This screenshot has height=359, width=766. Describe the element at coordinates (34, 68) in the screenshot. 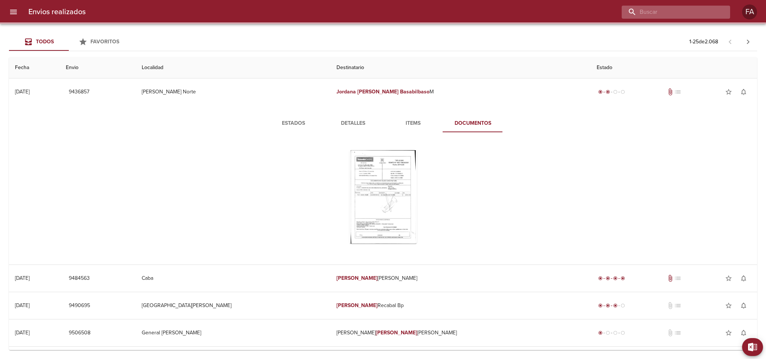

I see `th: Fecha` at that location.